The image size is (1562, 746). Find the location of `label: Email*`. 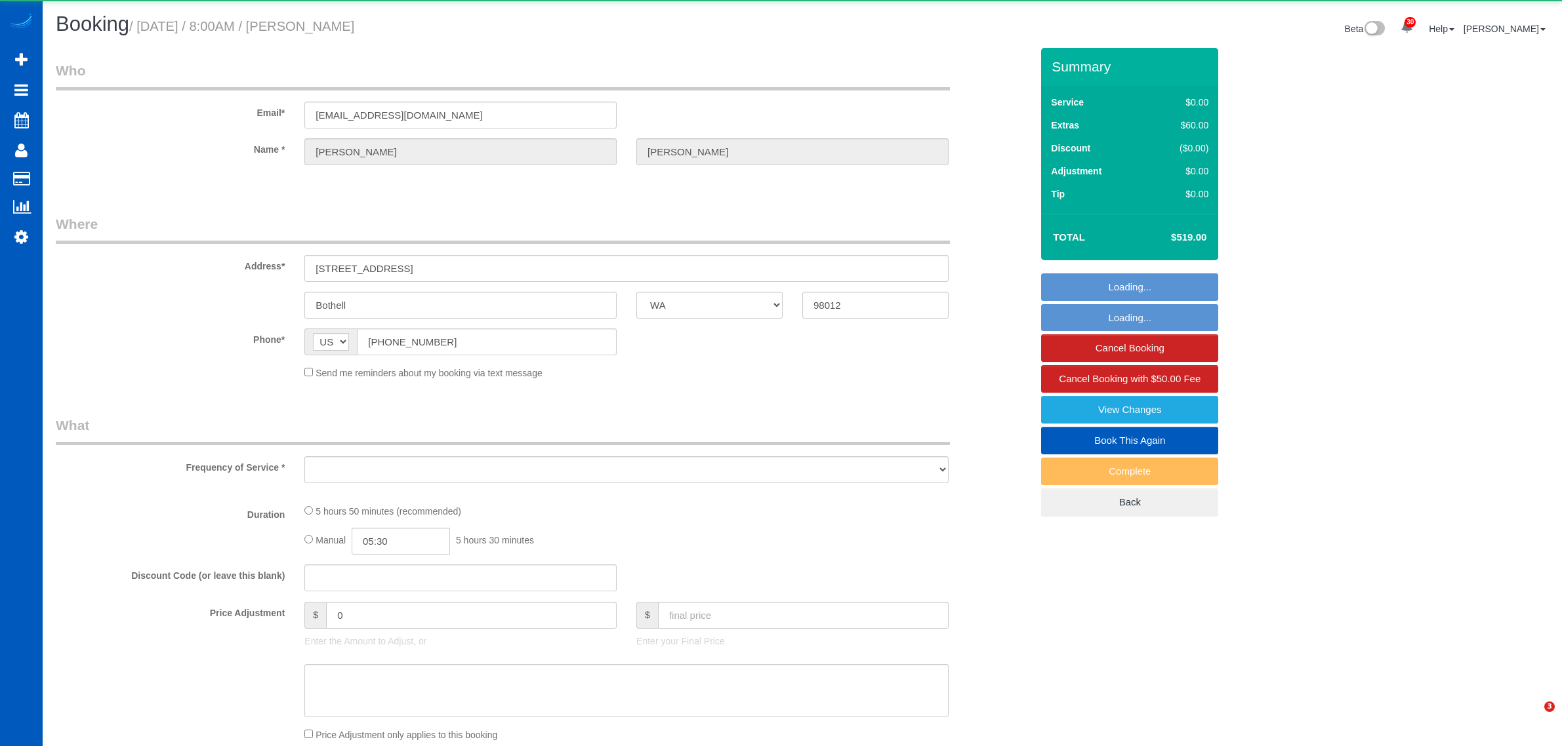

label: Email* is located at coordinates (170, 110).